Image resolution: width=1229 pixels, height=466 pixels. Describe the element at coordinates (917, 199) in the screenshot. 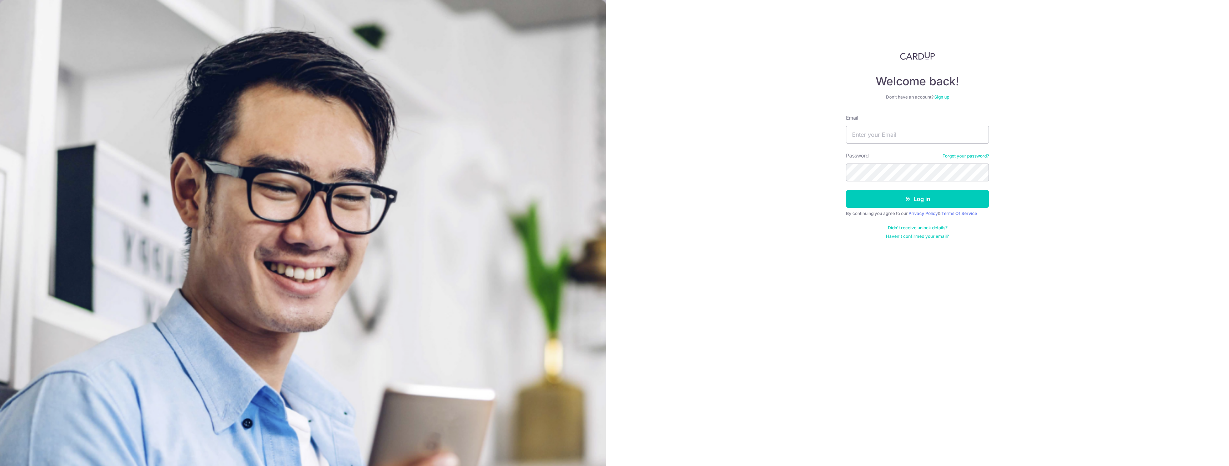

I see `button: Log in` at that location.